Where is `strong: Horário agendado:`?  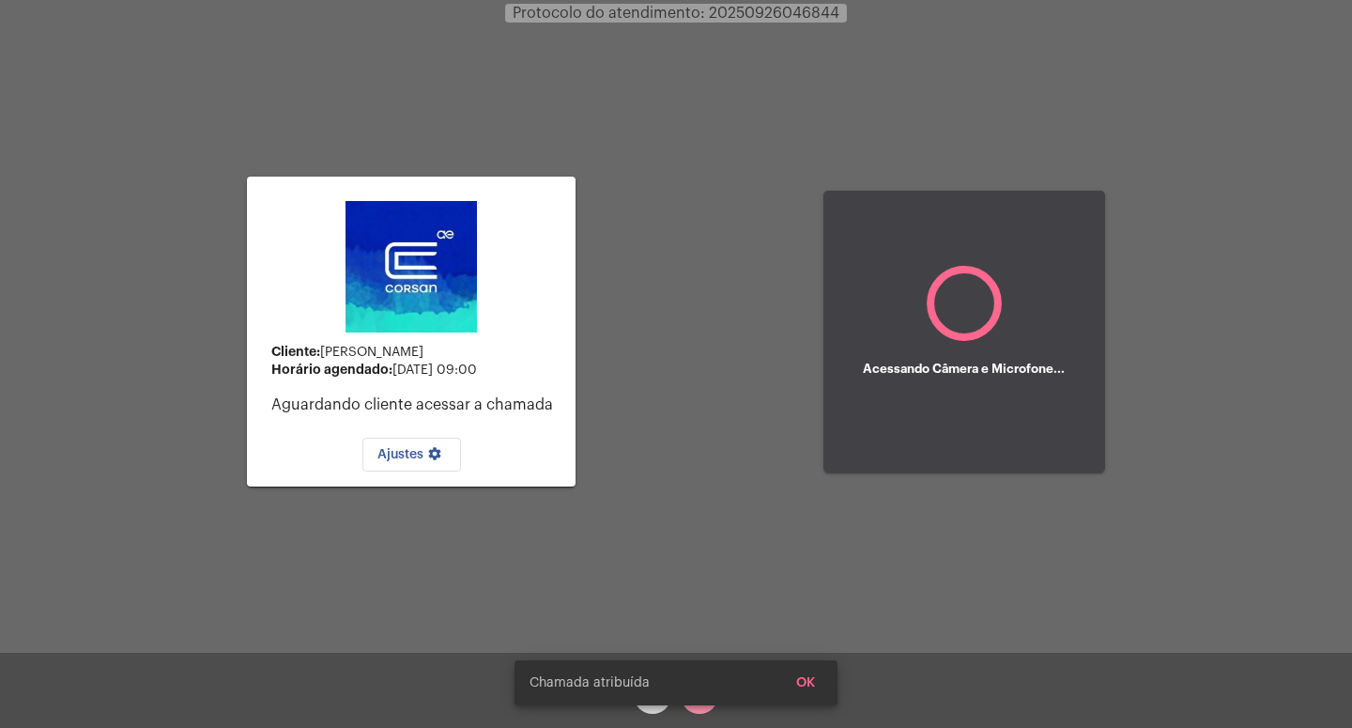 strong: Horário agendado: is located at coordinates (331, 369).